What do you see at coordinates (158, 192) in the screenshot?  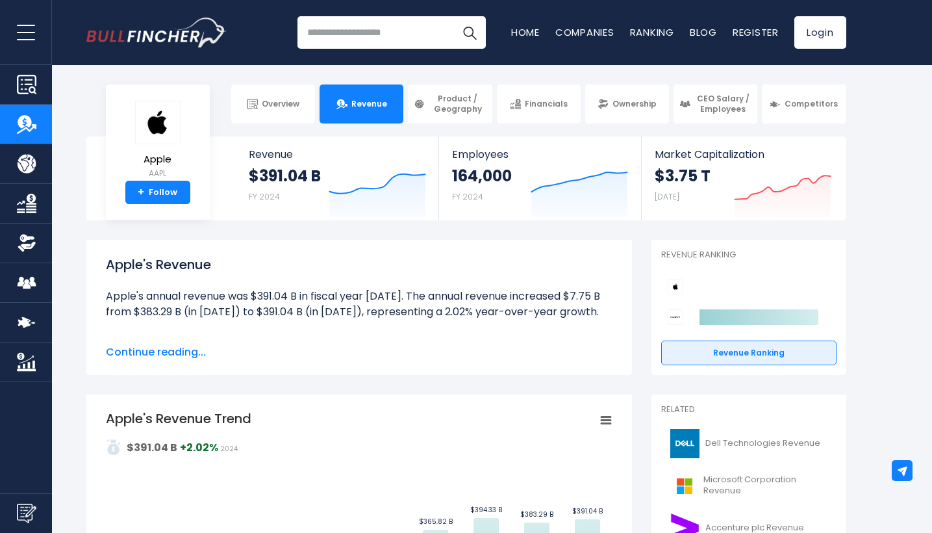 I see `a: +Follow` at bounding box center [158, 192].